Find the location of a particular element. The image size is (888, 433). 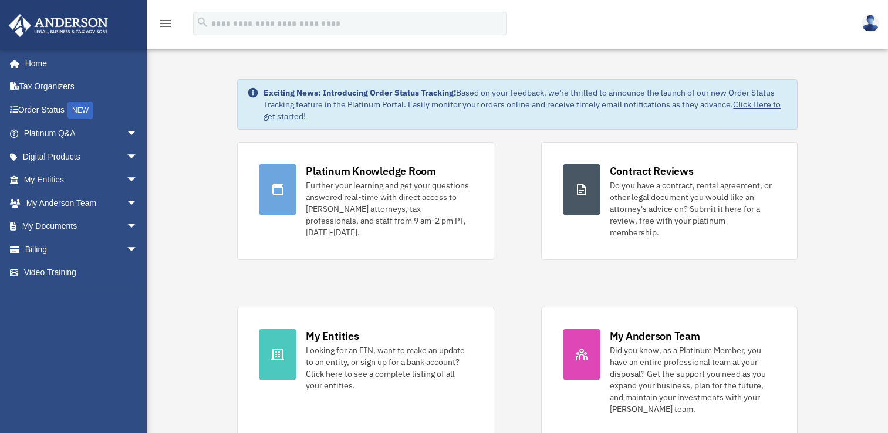

i: menu is located at coordinates (166, 23).